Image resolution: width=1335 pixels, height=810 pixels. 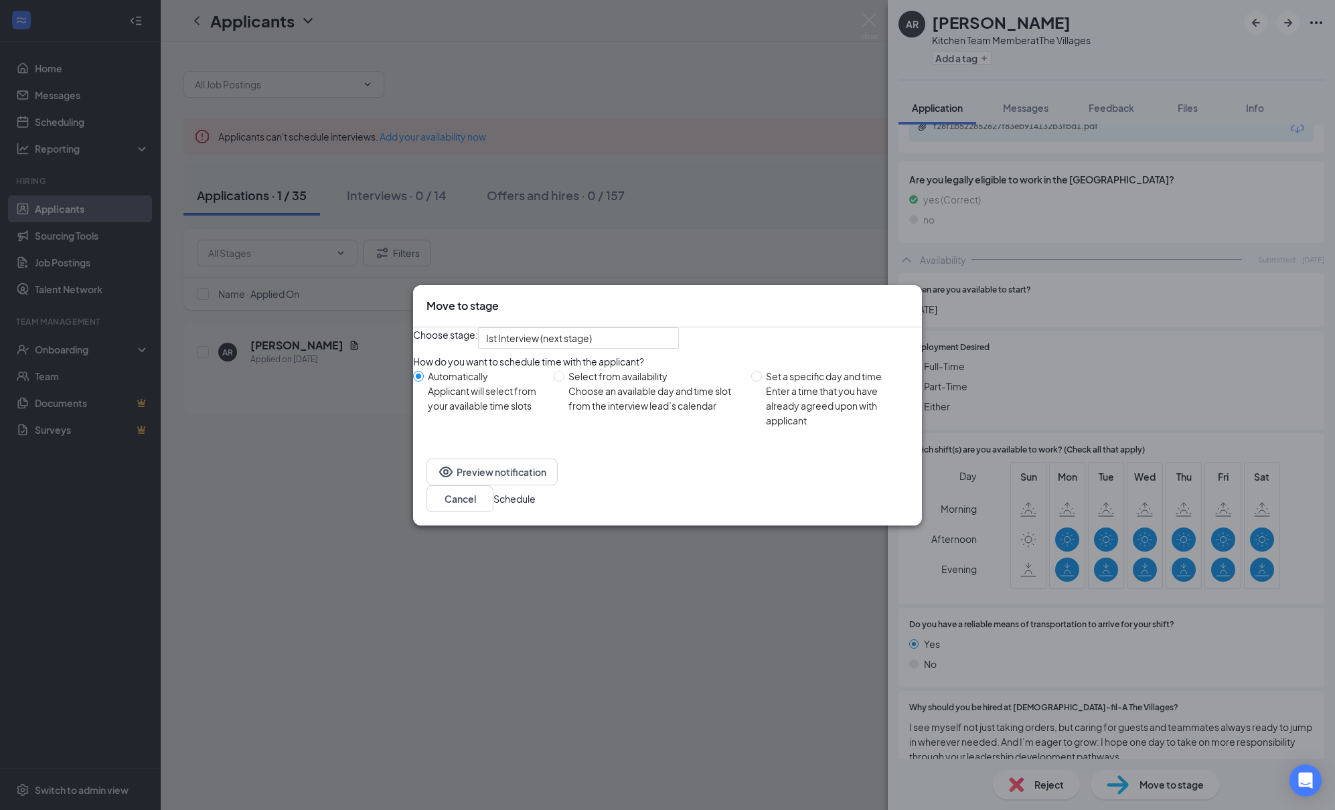 What do you see at coordinates (485, 398) in the screenshot?
I see `div: Applicant will select from your available time slots` at bounding box center [485, 398].